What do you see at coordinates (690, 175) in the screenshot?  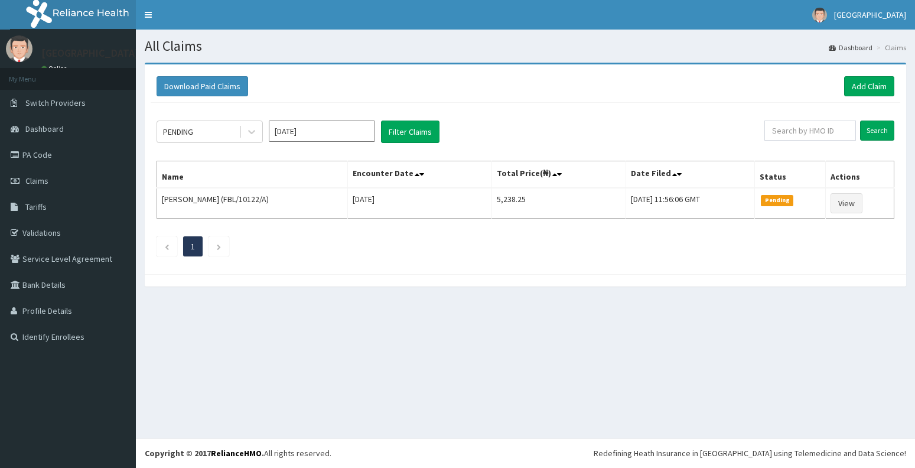 I see `th: Date Filed` at bounding box center [690, 175].